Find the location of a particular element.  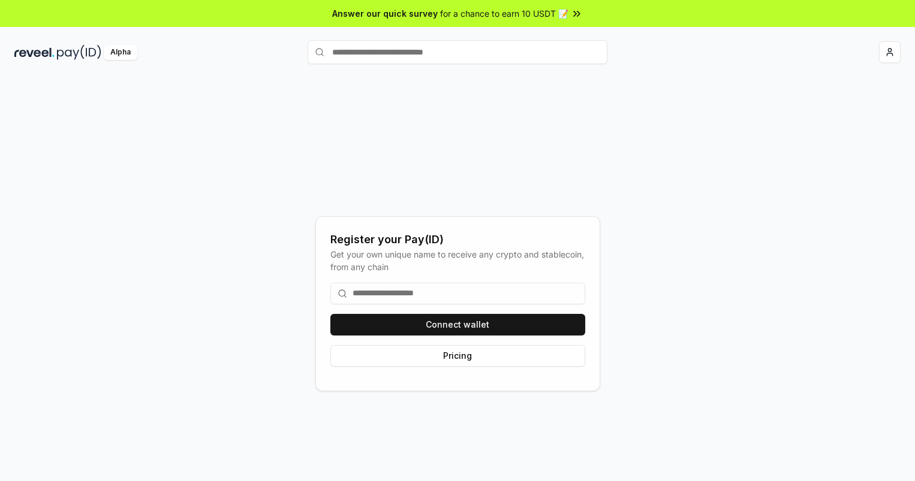

button: Pricing is located at coordinates (457, 356).